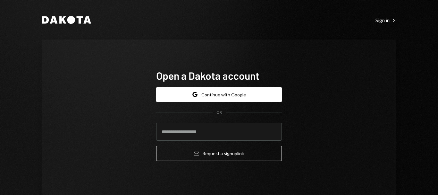 Image resolution: width=438 pixels, height=195 pixels. Describe the element at coordinates (219, 112) in the screenshot. I see `div: OR` at that location.